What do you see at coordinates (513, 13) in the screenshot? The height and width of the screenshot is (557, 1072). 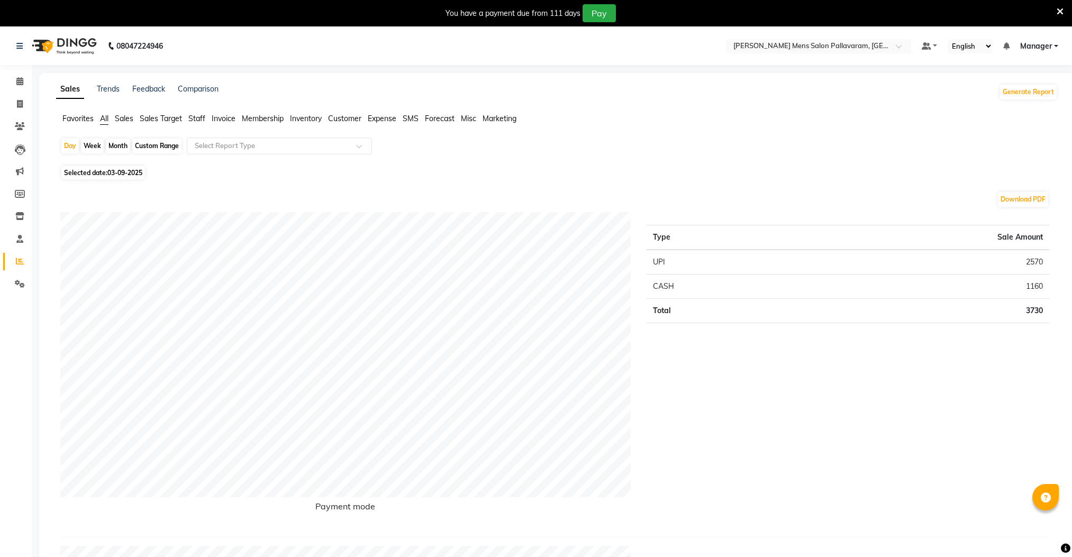 I see `div: You have a payment due from 111 days` at bounding box center [513, 13].